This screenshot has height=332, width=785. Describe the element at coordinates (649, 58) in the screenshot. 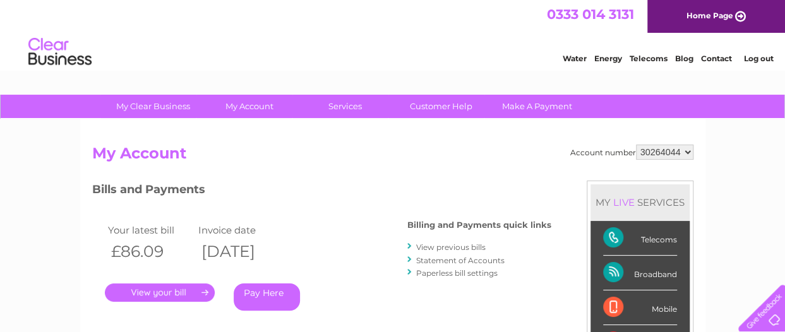

I see `a: Telecoms` at that location.